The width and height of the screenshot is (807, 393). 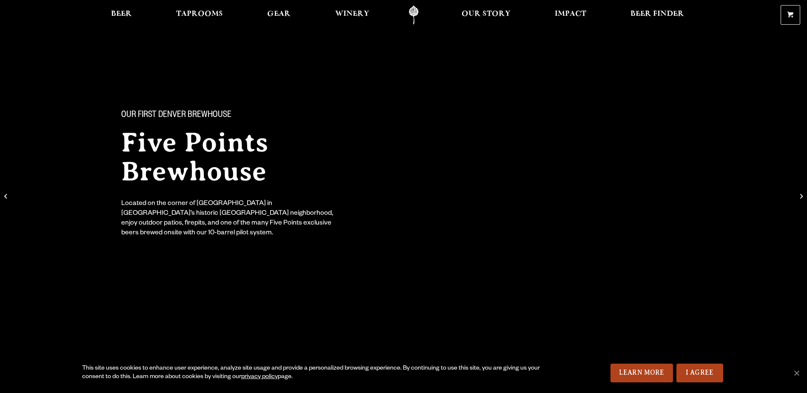 I want to click on a: Learn More, so click(x=641, y=373).